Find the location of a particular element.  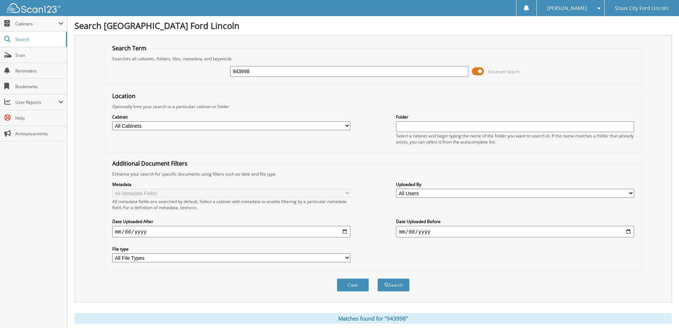

span: Bookmarks is located at coordinates (39, 86).